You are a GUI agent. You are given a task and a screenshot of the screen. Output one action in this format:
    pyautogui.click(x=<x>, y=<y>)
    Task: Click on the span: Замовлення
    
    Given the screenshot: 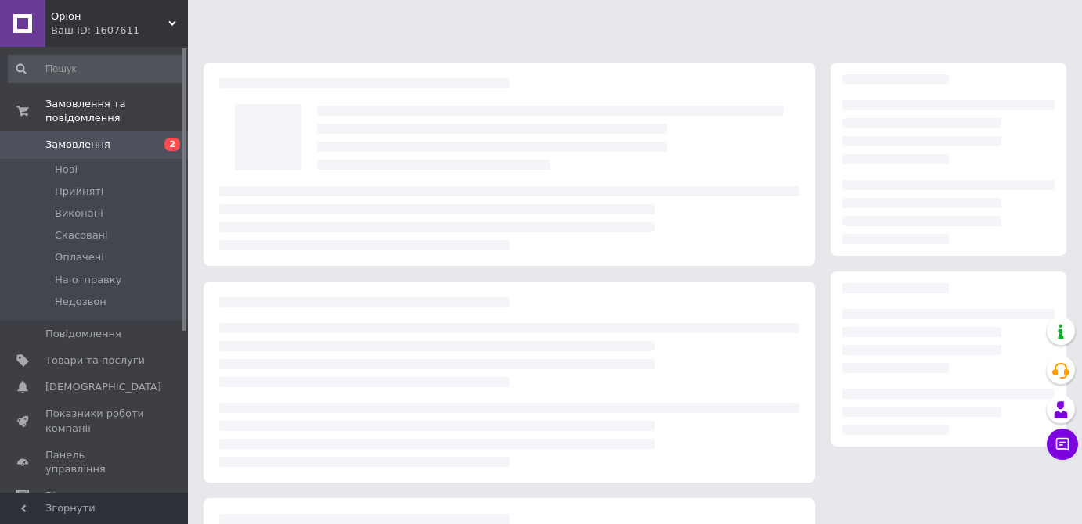 What is the action you would take?
    pyautogui.click(x=77, y=145)
    